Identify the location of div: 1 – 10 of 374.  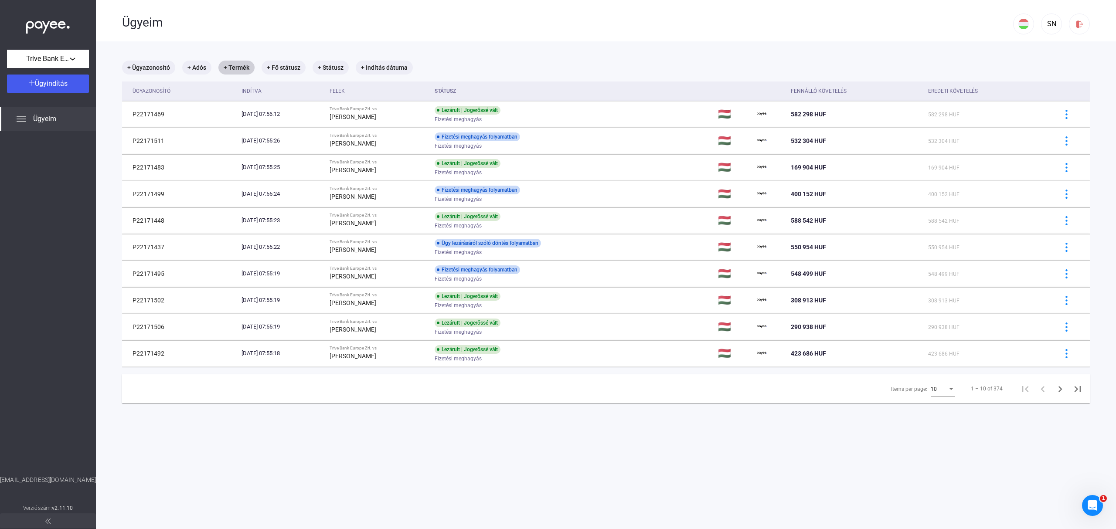
(987, 389).